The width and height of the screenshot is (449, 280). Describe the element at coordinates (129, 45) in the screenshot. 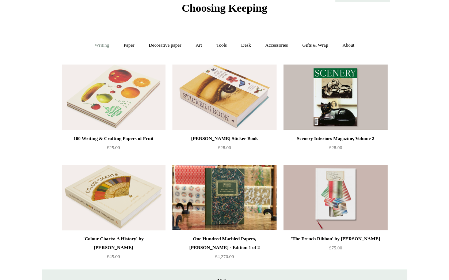

I see `a: Paper` at that location.